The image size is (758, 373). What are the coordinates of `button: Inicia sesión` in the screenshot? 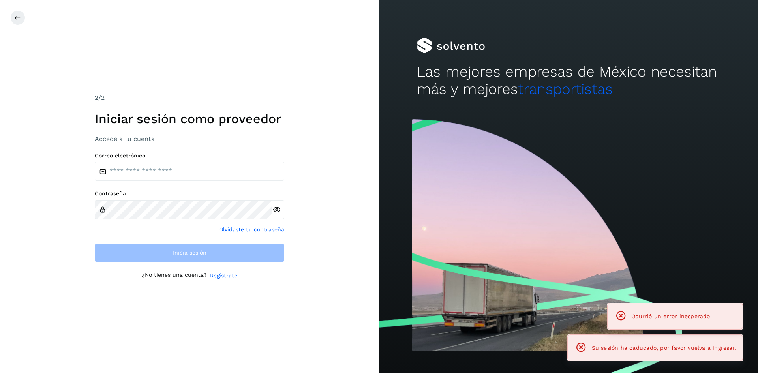 It's located at (190, 253).